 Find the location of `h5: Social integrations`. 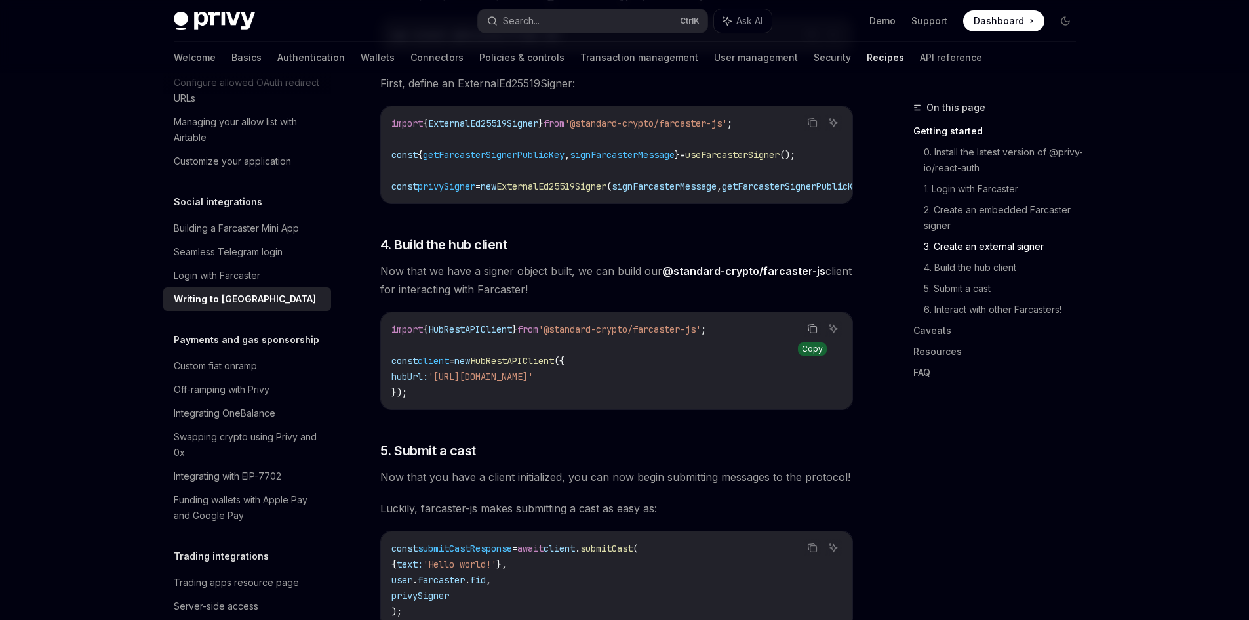

h5: Social integrations is located at coordinates (218, 202).